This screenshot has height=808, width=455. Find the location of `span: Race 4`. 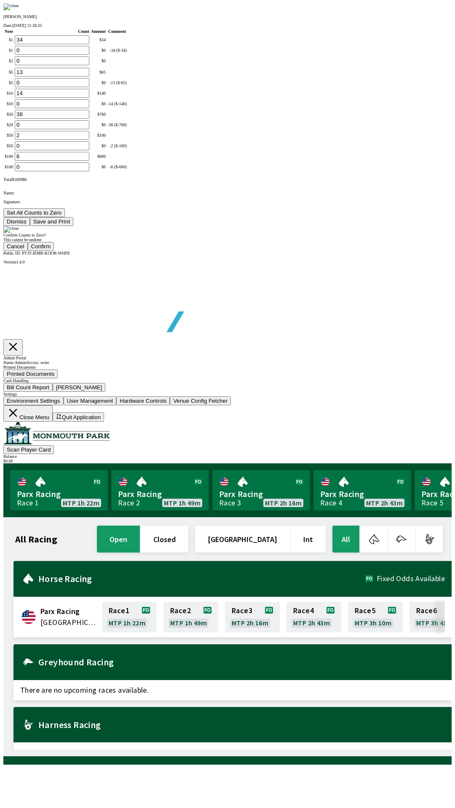

span: Race 4 is located at coordinates (303, 611).